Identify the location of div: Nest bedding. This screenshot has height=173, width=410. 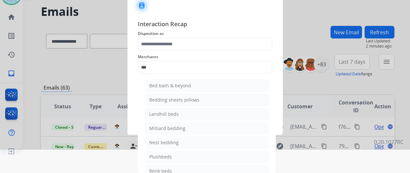
(164, 143).